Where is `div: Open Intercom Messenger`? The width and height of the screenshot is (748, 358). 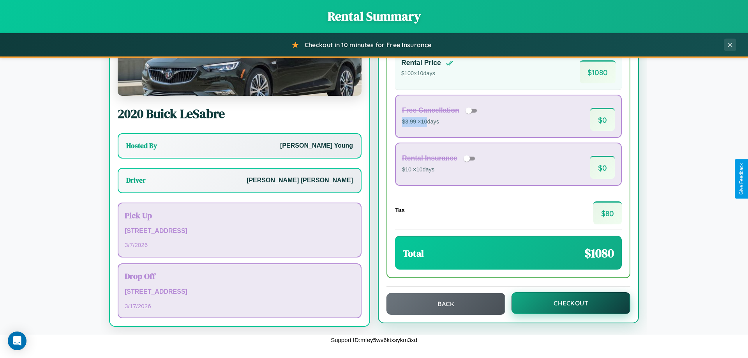
div: Open Intercom Messenger is located at coordinates (17, 341).